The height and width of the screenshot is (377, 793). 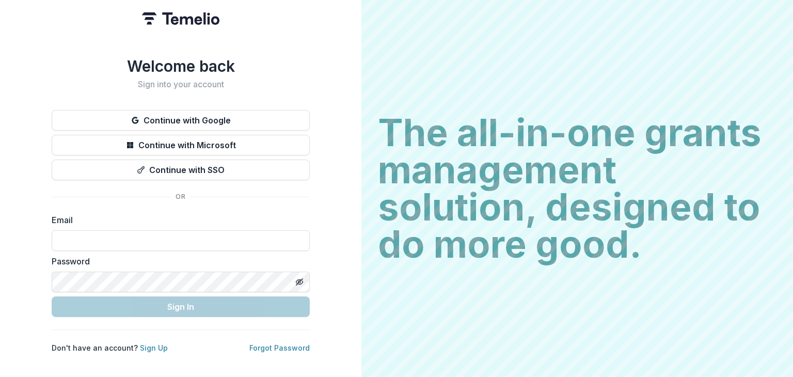 What do you see at coordinates (181, 145) in the screenshot?
I see `button: Continue with Microsoft` at bounding box center [181, 145].